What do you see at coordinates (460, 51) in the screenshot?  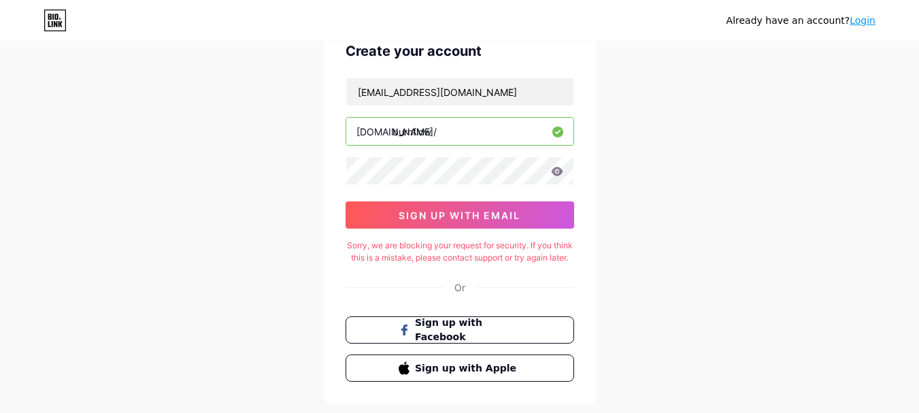 I see `div: Create your account` at bounding box center [460, 51].